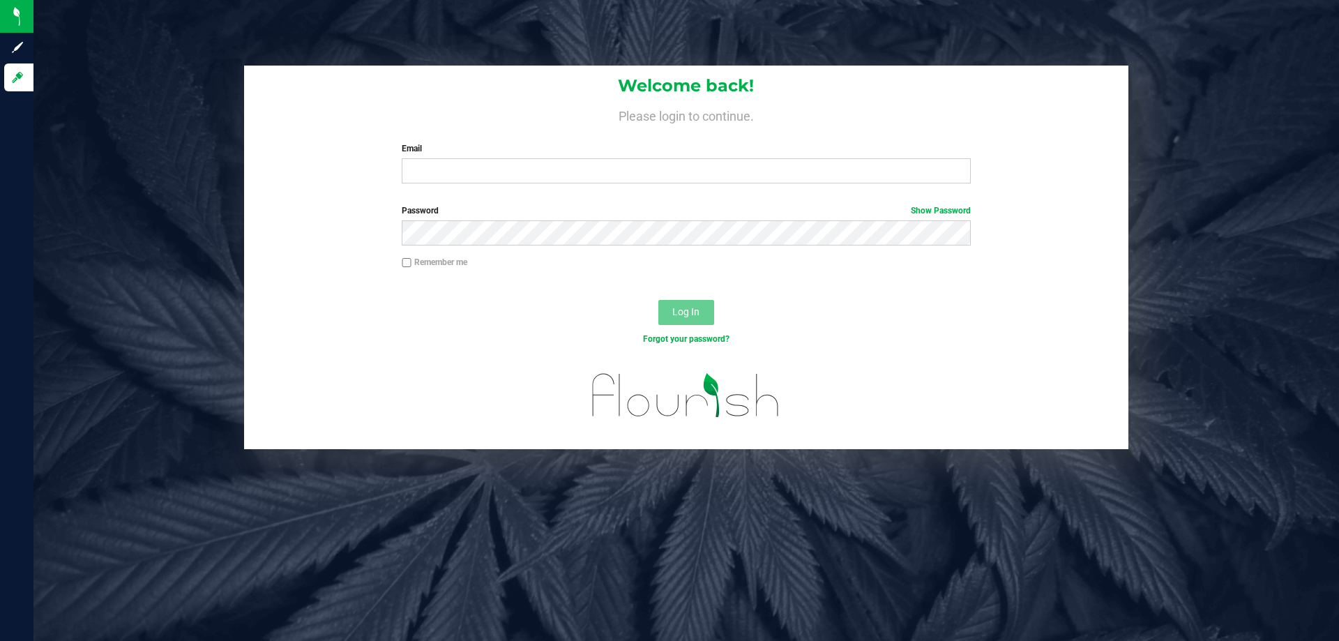 The height and width of the screenshot is (641, 1339). Describe the element at coordinates (686, 312) in the screenshot. I see `span: Log In` at that location.